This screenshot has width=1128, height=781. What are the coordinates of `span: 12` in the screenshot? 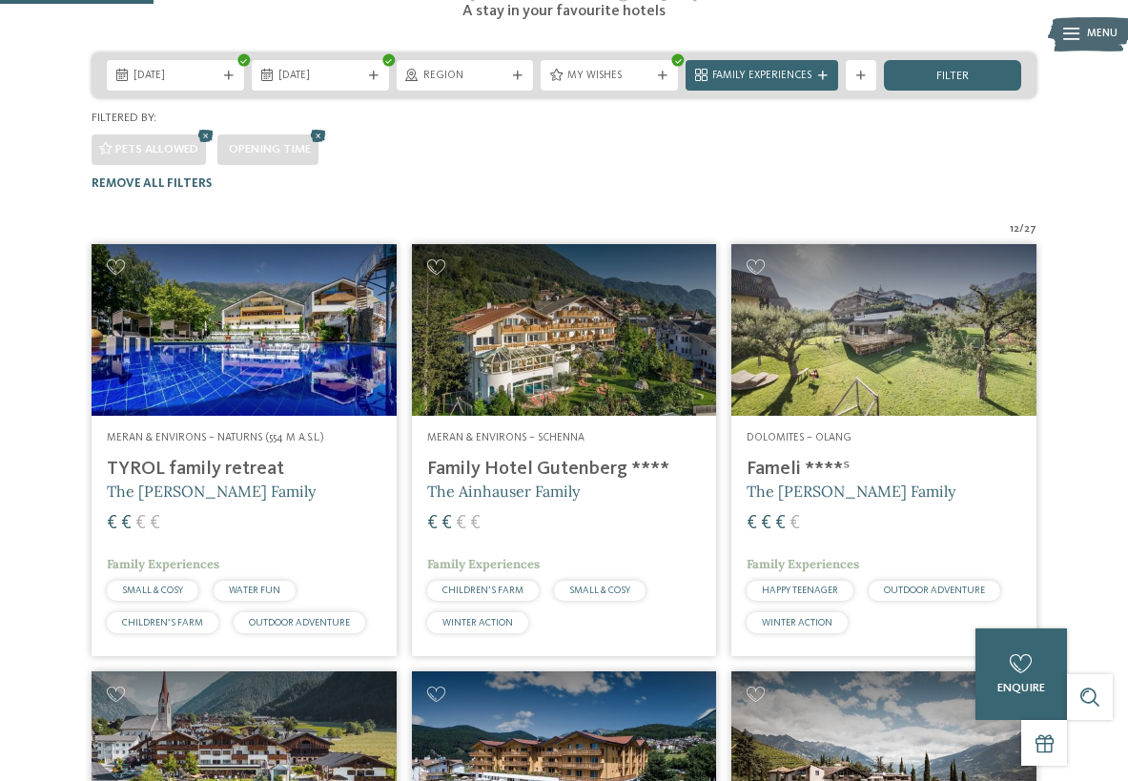 It's located at (1014, 230).